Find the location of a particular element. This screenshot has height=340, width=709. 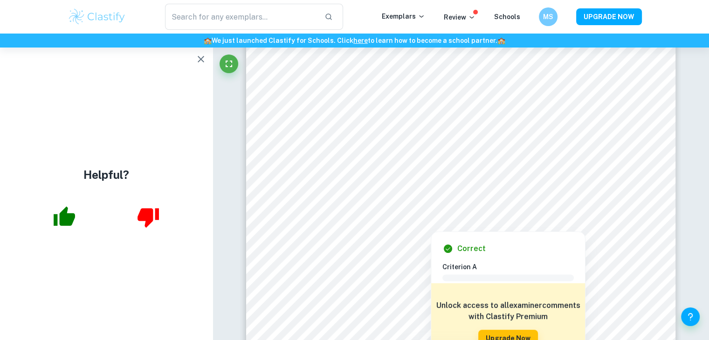

p: Review is located at coordinates (460, 17).